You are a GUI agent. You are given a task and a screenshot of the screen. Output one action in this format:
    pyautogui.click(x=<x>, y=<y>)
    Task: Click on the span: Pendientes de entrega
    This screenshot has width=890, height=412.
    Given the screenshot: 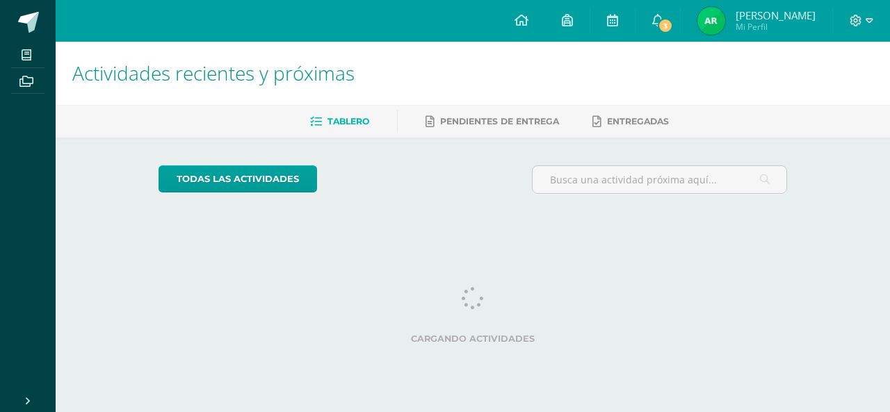 What is the action you would take?
    pyautogui.click(x=499, y=121)
    